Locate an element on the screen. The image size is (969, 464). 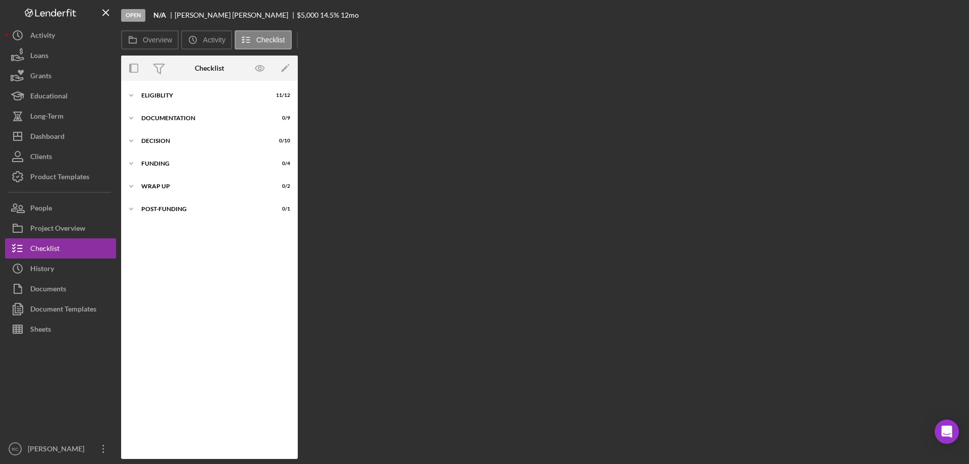
a: Dashboard is located at coordinates (61, 136).